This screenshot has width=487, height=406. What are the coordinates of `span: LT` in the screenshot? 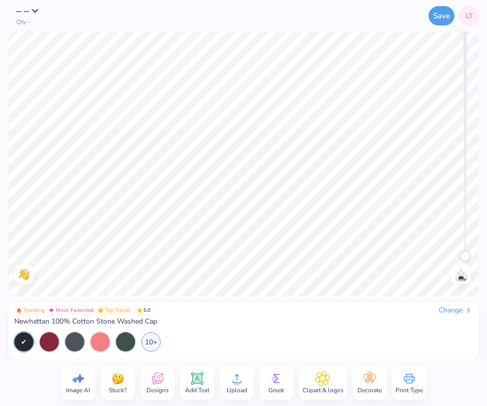 It's located at (469, 16).